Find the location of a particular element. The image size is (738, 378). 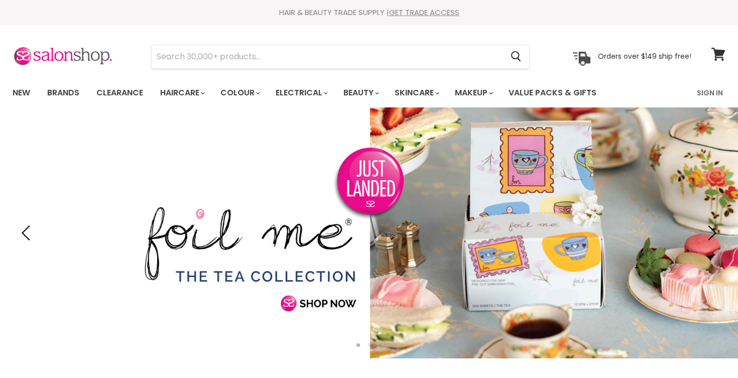

a: Sign In is located at coordinates (710, 93).